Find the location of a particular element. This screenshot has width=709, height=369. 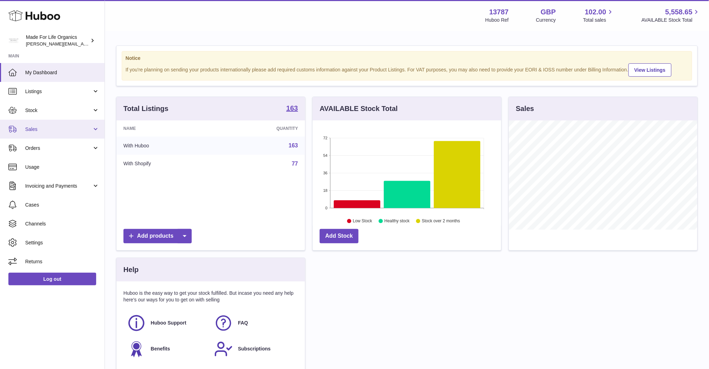

span: Subscriptions is located at coordinates (254, 348).